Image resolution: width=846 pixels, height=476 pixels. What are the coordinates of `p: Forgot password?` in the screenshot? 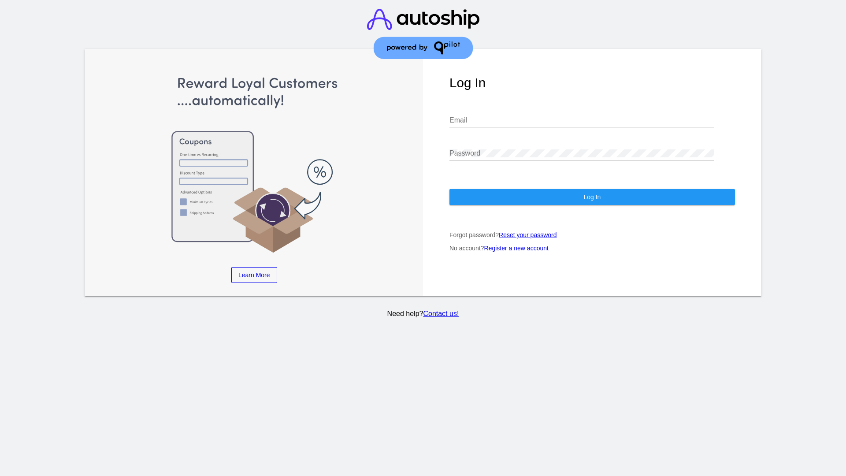 It's located at (592, 235).